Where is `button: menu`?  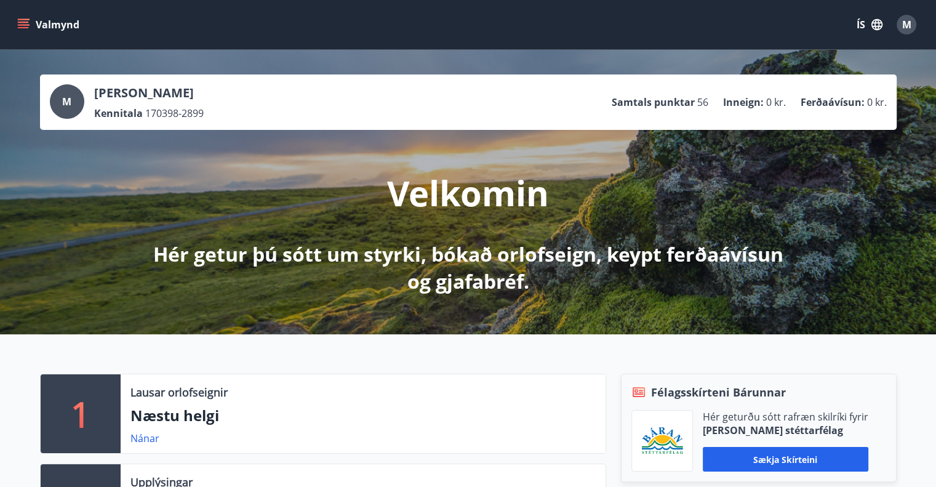
button: menu is located at coordinates (49, 25).